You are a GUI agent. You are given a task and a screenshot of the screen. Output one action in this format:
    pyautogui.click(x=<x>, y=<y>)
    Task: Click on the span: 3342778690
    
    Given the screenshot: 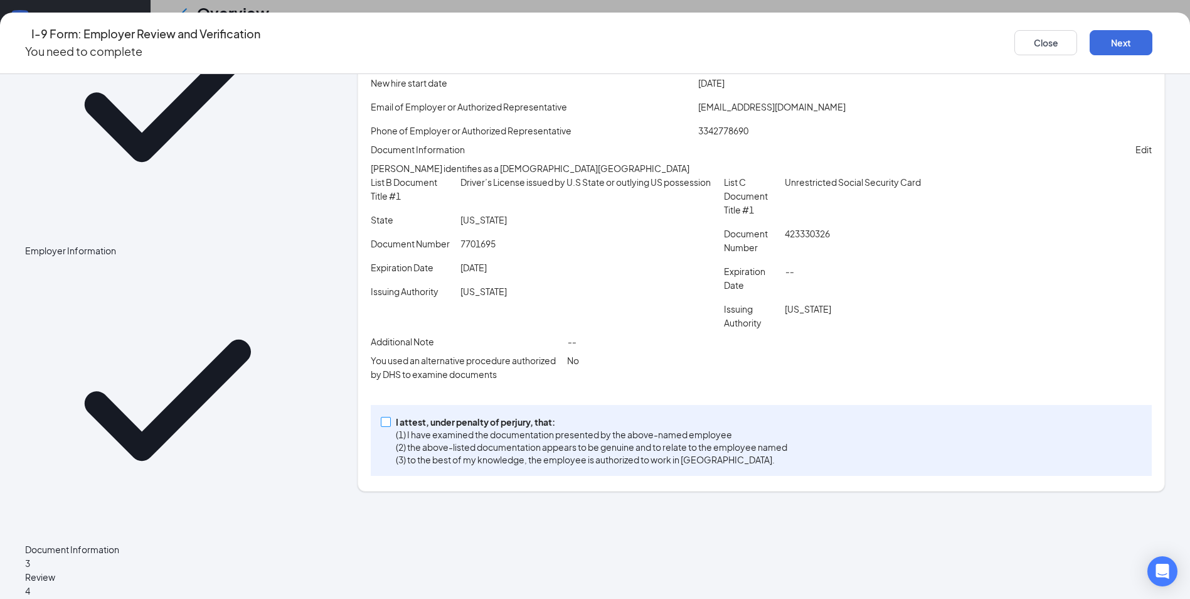 What is the action you would take?
    pyautogui.click(x=724, y=131)
    